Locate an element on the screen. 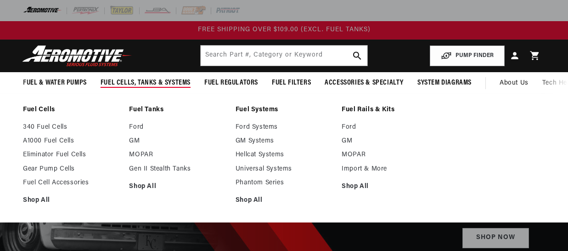 The image size is (568, 251). button: search button is located at coordinates (357, 56).